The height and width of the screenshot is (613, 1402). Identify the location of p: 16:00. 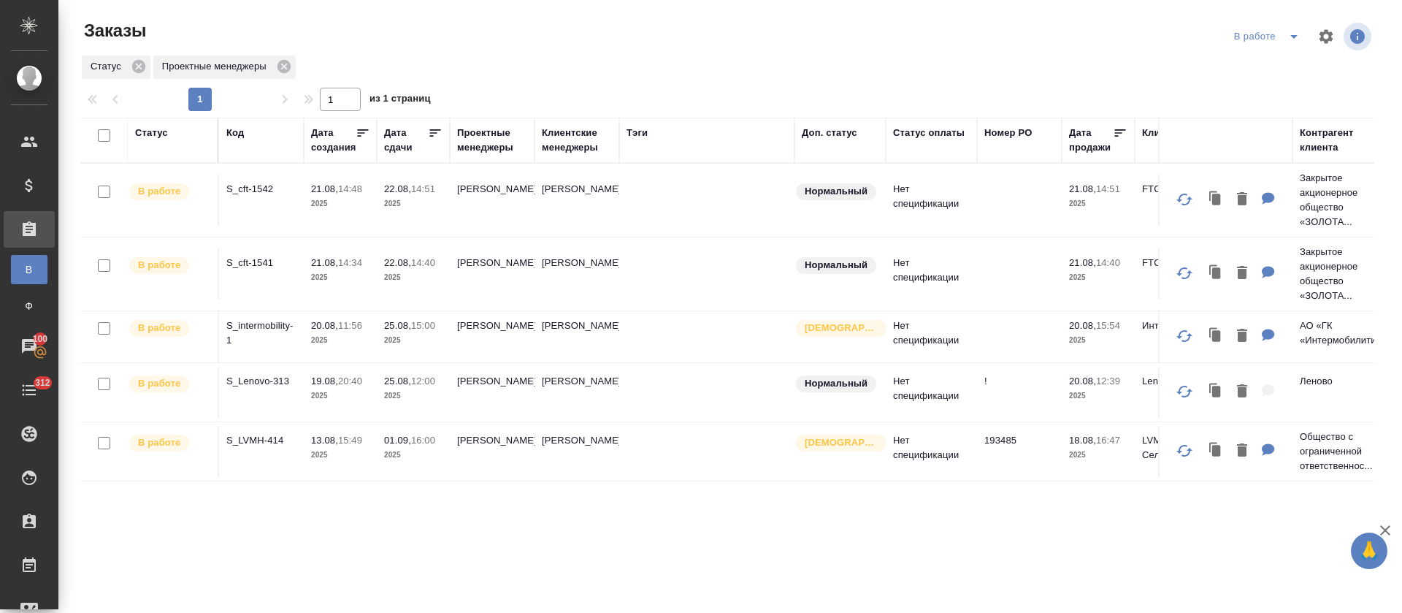
(423, 440).